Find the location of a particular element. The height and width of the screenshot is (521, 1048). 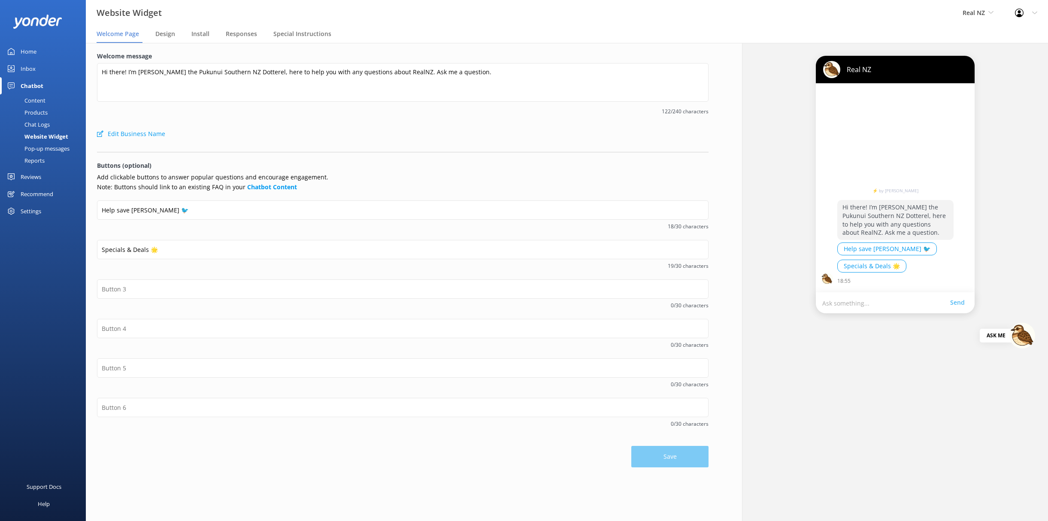

span: Responses is located at coordinates (241, 34).